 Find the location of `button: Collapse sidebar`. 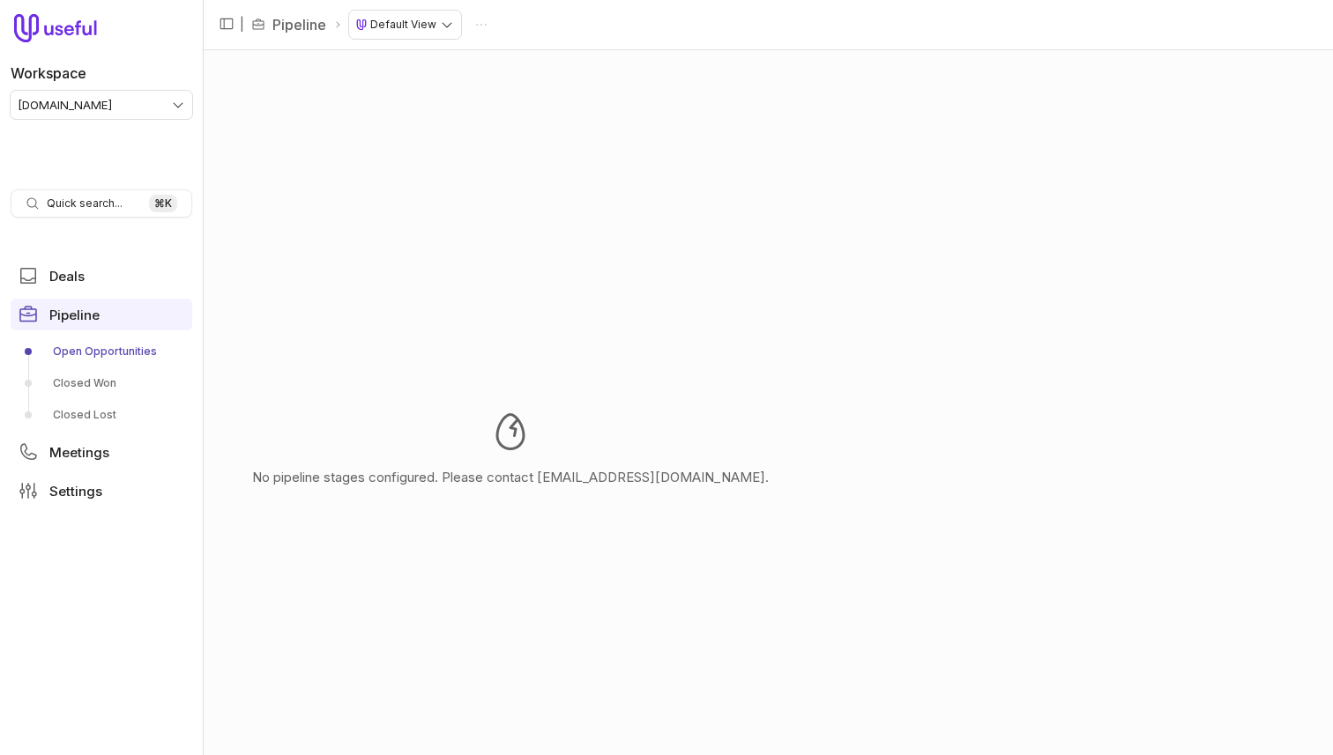

button: Collapse sidebar is located at coordinates (227, 24).